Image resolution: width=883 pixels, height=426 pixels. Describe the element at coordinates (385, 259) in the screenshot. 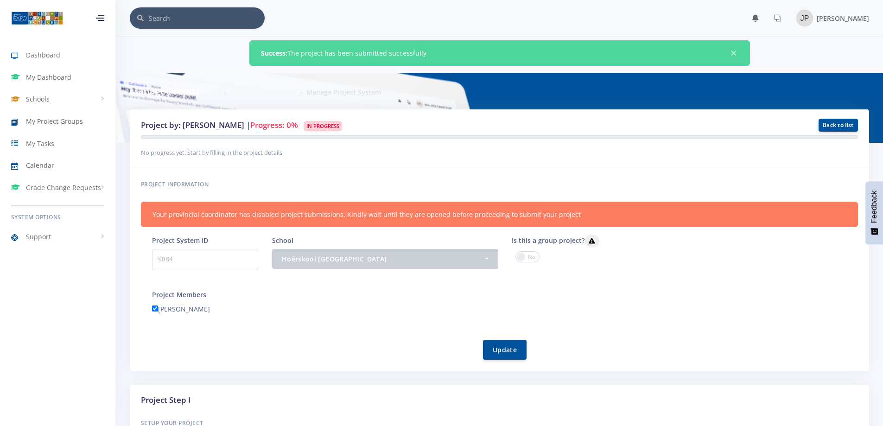

I see `button: Hoërskool Lydenburg` at that location.